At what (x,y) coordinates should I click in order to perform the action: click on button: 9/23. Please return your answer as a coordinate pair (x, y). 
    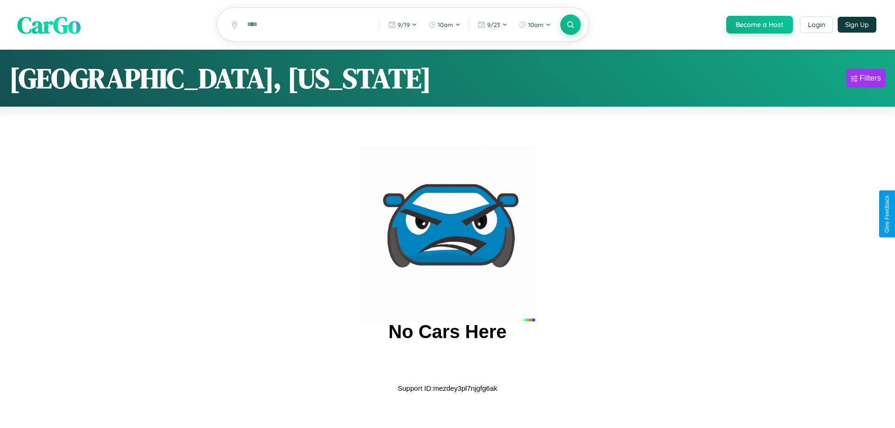
    Looking at the image, I should click on (493, 25).